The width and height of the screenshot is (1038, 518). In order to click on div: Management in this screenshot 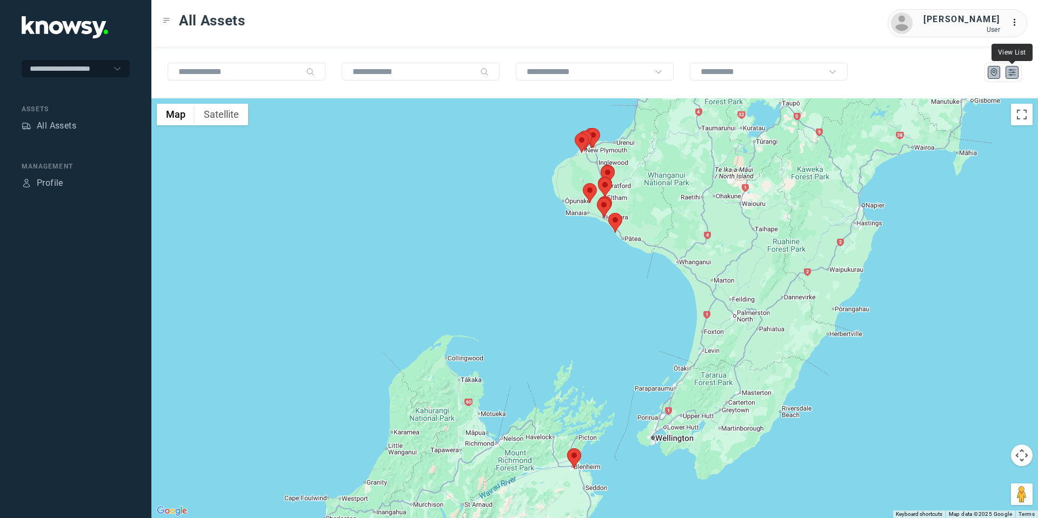, I will do `click(76, 166)`.